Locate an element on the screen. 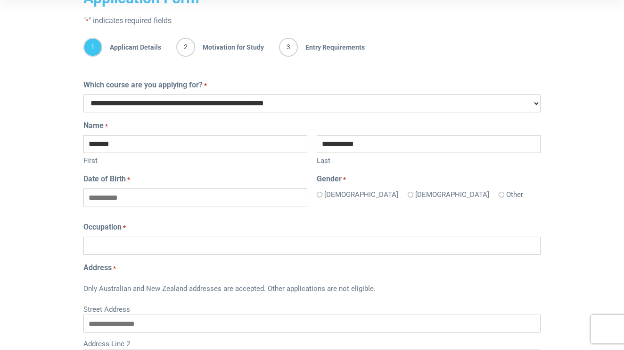  span: 3 is located at coordinates (289, 47).